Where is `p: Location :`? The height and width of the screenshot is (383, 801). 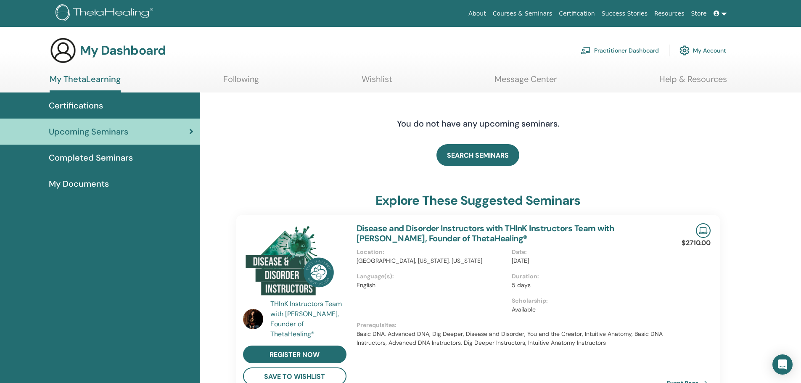
p: Location : is located at coordinates (431, 252).